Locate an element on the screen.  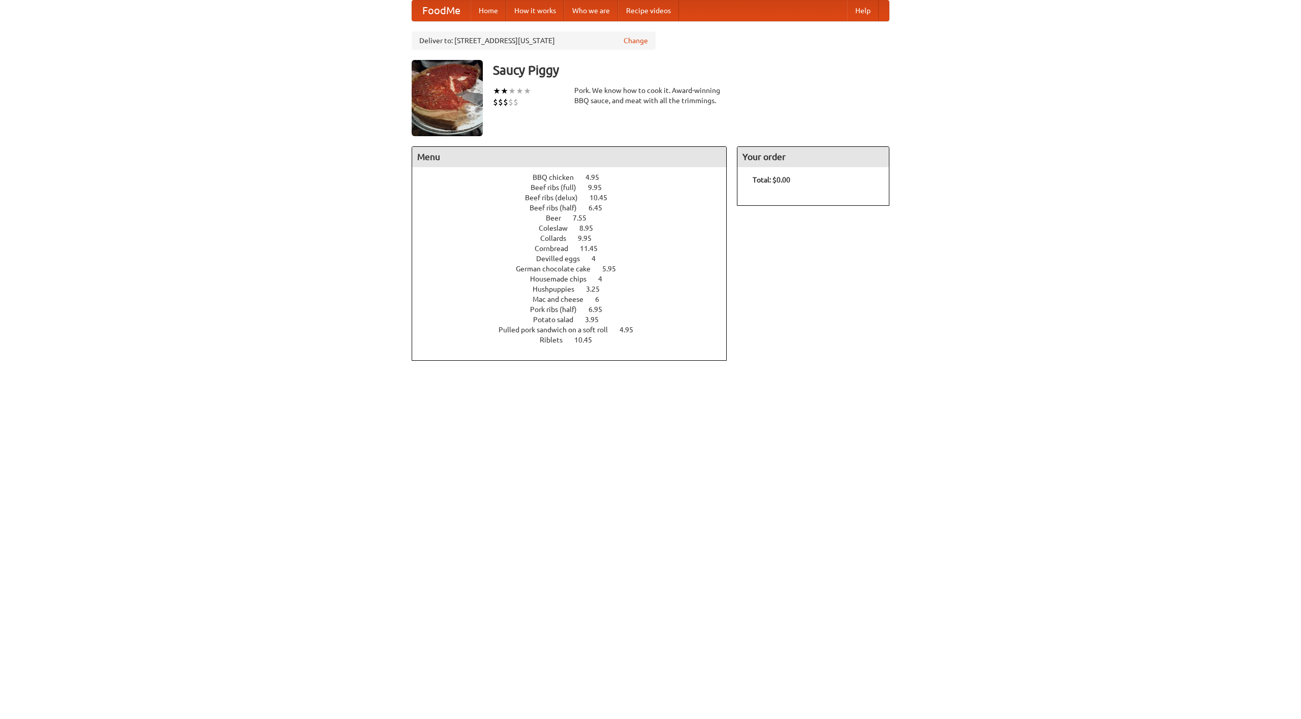
span: Riblets is located at coordinates (556, 340).